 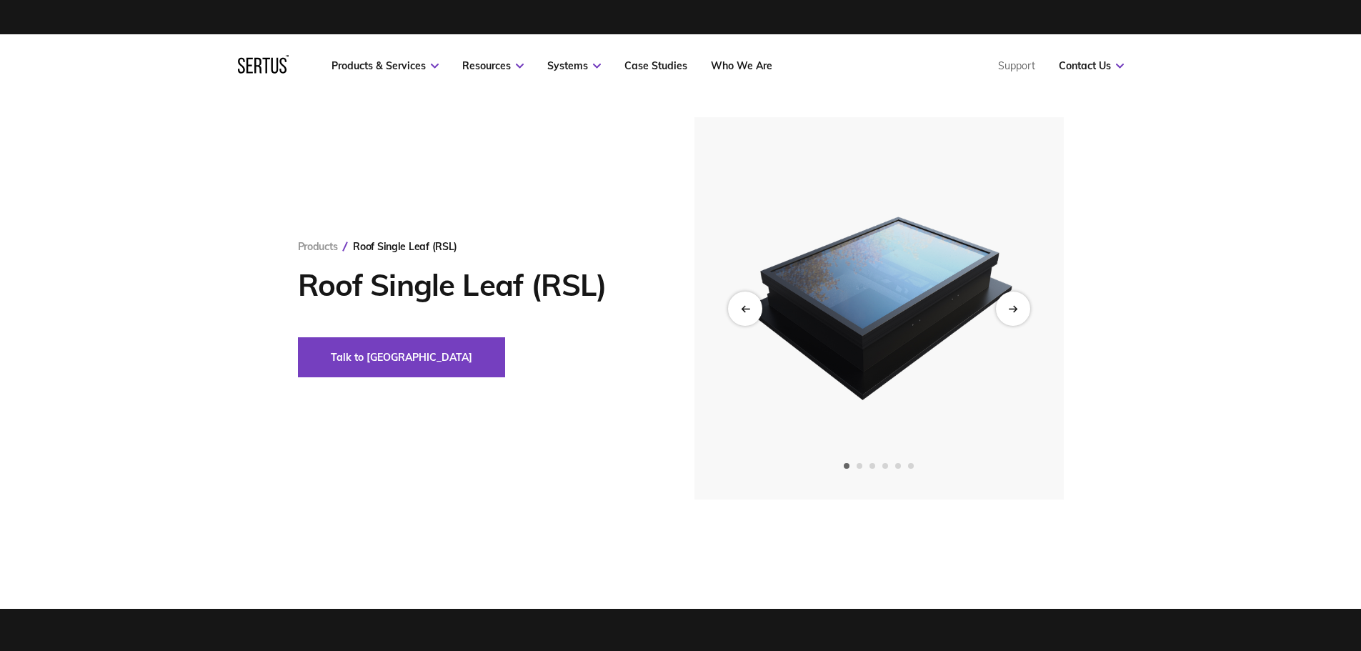 I want to click on span: Go to slide 2, so click(x=859, y=466).